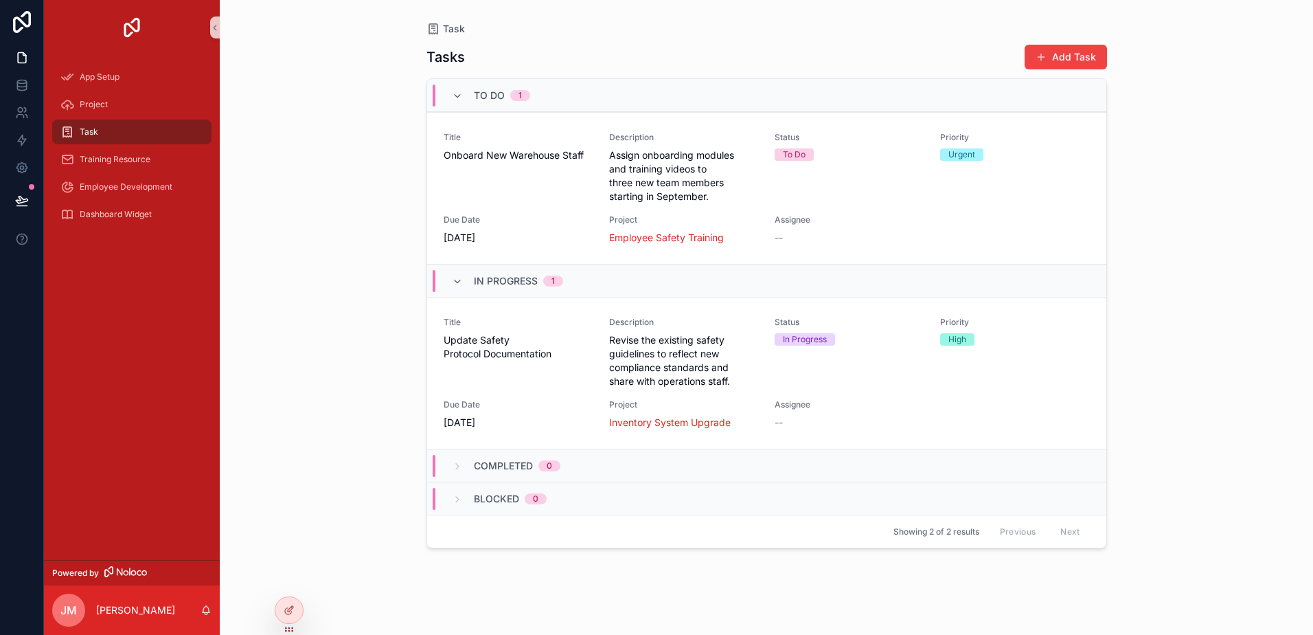 The width and height of the screenshot is (1313, 635). What do you see at coordinates (132, 187) in the screenshot?
I see `a: Employee Development` at bounding box center [132, 187].